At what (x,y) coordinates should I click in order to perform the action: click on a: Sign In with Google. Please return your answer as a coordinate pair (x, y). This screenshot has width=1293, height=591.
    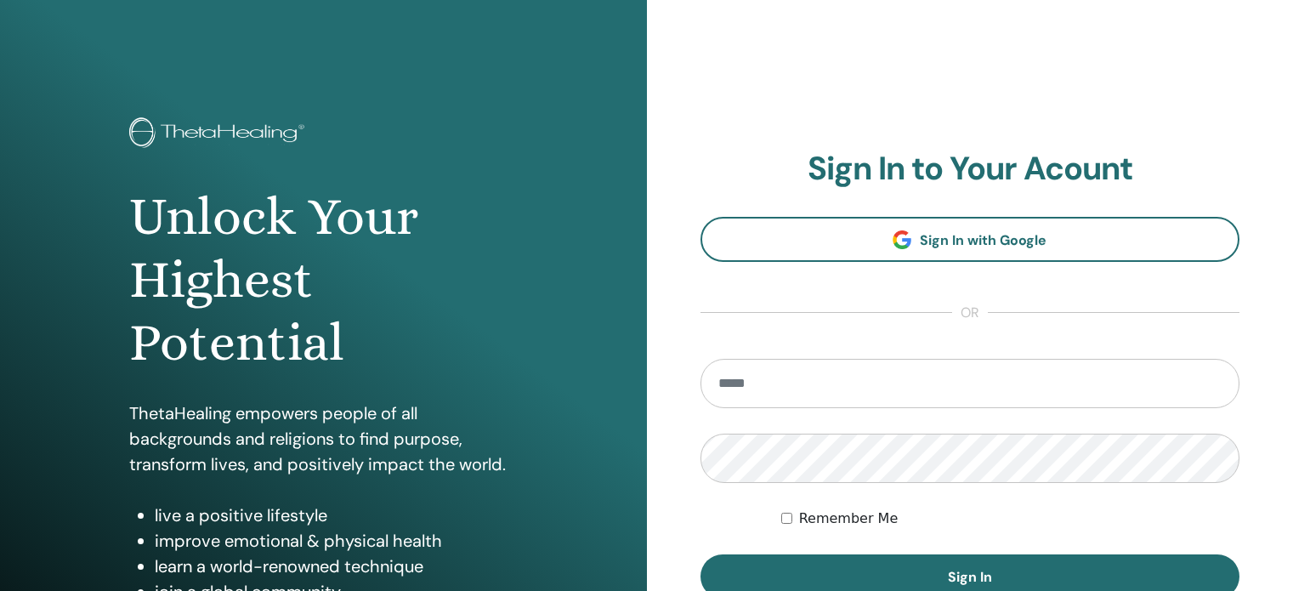
    Looking at the image, I should click on (970, 239).